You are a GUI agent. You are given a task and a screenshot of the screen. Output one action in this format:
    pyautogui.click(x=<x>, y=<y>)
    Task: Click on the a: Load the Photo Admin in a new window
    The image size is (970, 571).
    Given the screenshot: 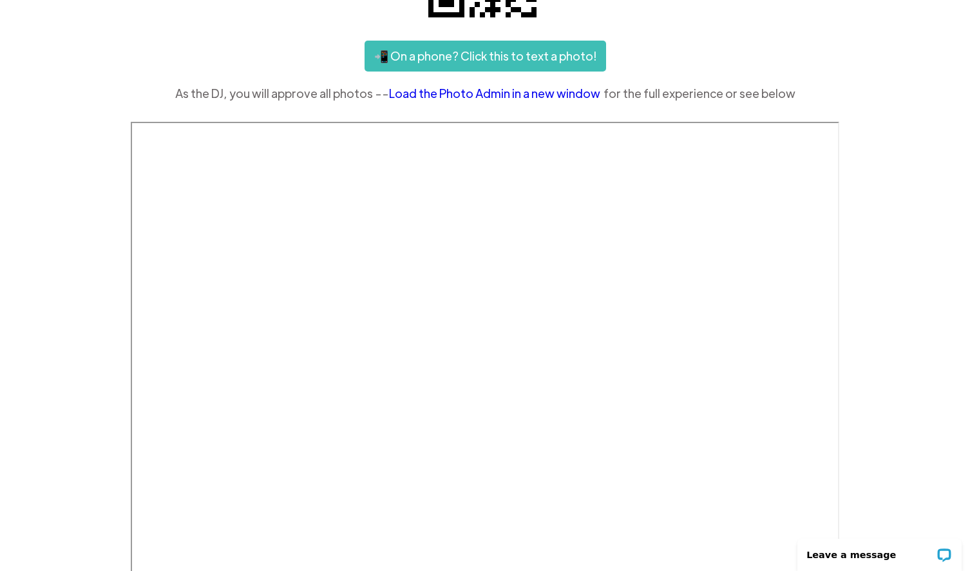 What is the action you would take?
    pyautogui.click(x=496, y=93)
    